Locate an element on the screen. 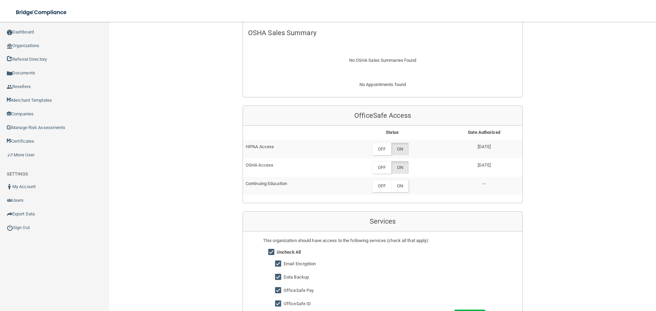  img: icon-users.e205127d.png is located at coordinates (10, 201).